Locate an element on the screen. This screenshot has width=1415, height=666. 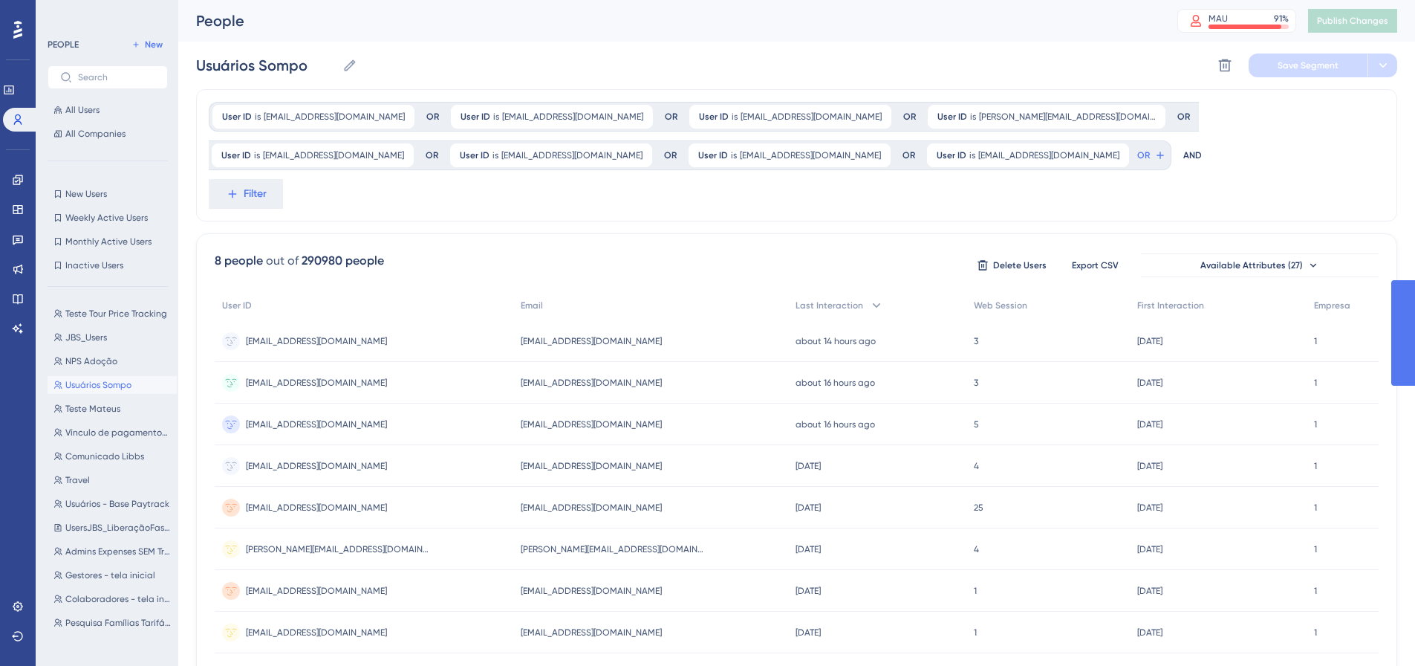
time: about 14 hours ago is located at coordinates (836, 341).